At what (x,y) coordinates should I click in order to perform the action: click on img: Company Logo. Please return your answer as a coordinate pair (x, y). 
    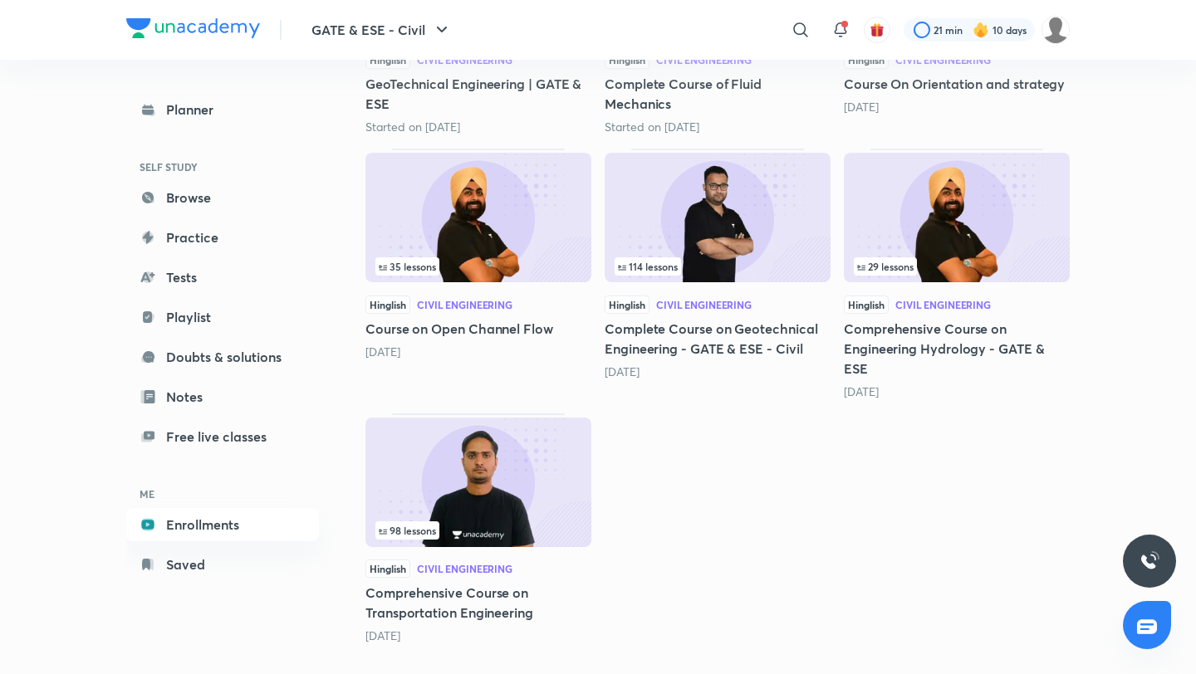
    Looking at the image, I should click on (193, 28).